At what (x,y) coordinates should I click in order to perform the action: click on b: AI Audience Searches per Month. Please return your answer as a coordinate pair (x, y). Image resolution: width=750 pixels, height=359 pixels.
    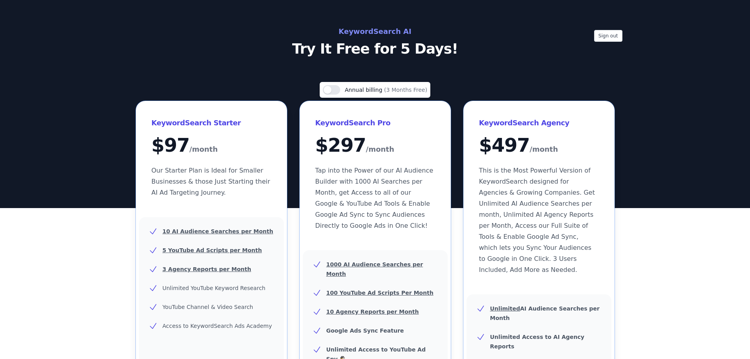
    Looking at the image, I should click on (545, 313).